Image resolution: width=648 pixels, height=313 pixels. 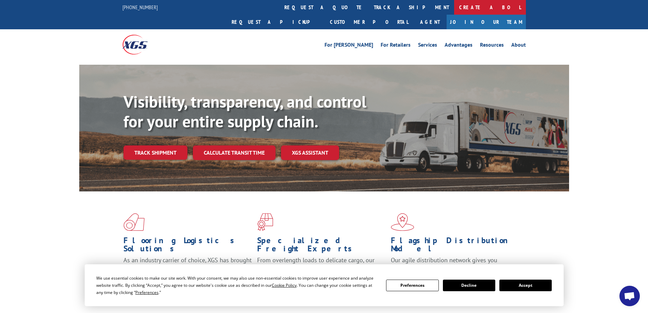 I want to click on button: Preferences, so click(x=412, y=285).